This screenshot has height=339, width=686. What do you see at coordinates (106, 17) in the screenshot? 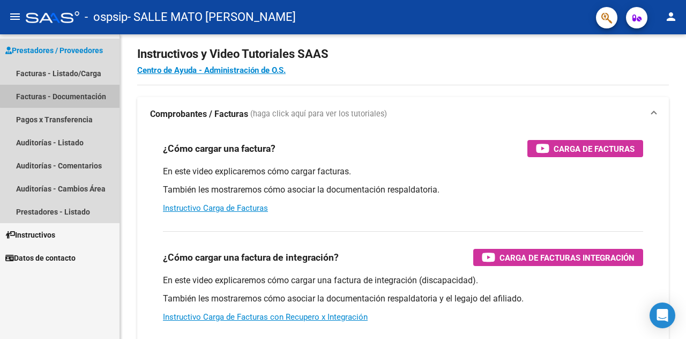
I see `span: - ospsip` at bounding box center [106, 17].